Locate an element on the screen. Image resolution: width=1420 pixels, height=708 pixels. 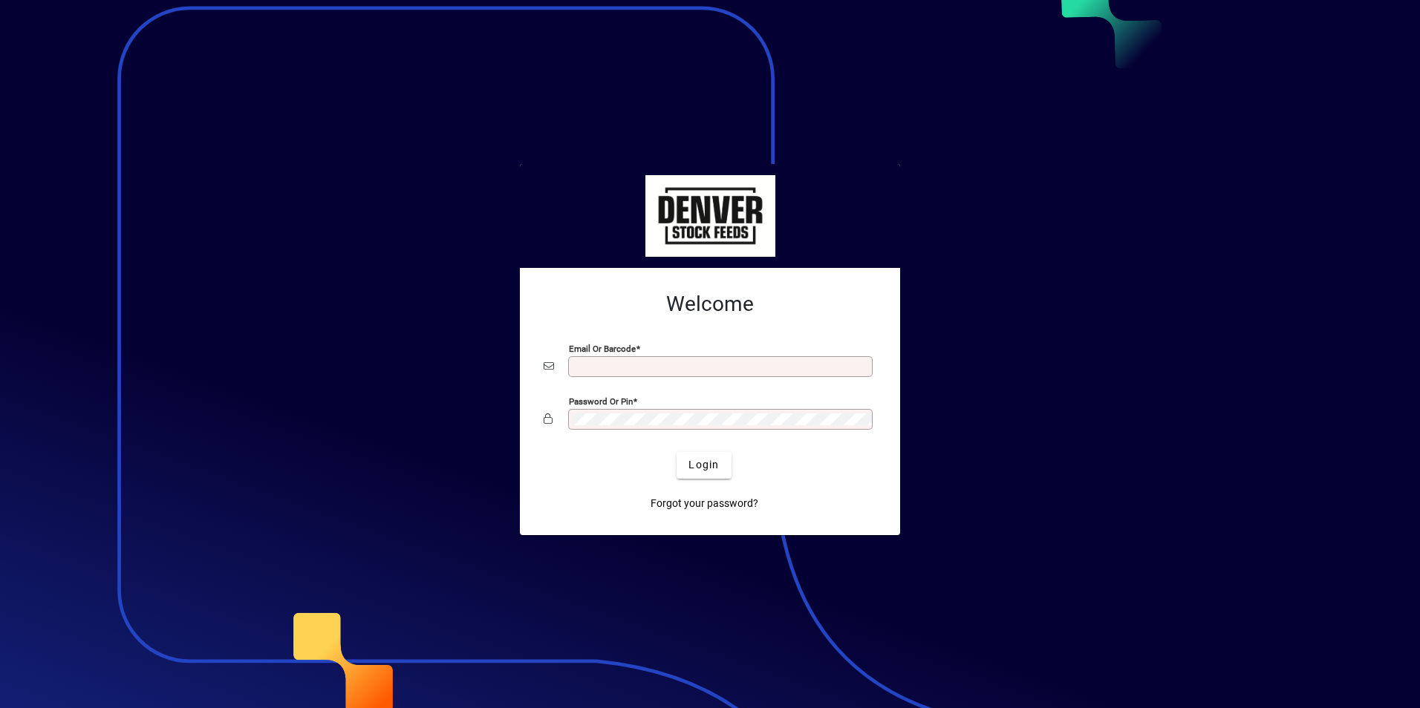
button: Login is located at coordinates (703, 466).